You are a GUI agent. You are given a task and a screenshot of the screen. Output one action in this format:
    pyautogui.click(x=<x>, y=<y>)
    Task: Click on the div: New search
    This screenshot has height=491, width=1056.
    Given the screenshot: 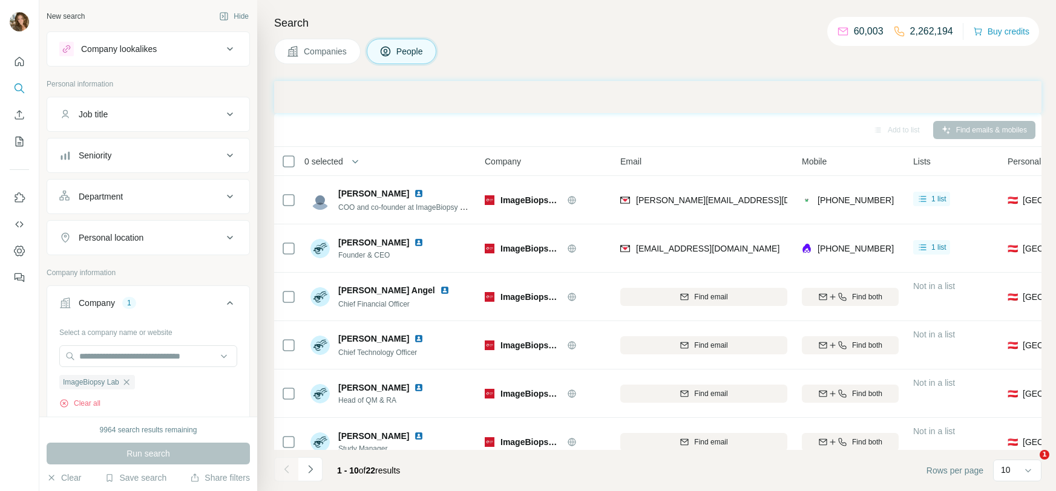 What is the action you would take?
    pyautogui.click(x=65, y=16)
    